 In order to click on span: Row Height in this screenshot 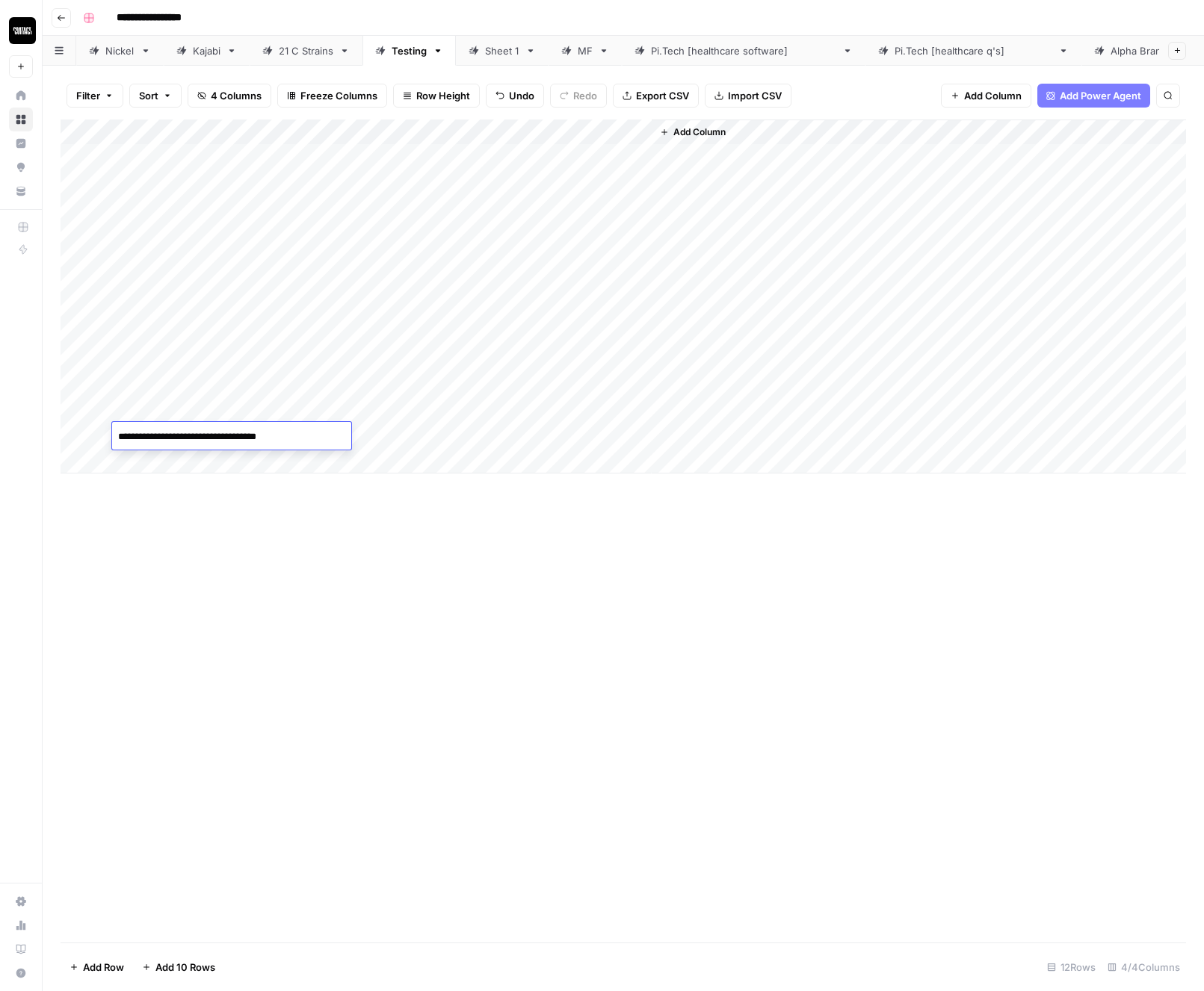, I will do `click(443, 96)`.